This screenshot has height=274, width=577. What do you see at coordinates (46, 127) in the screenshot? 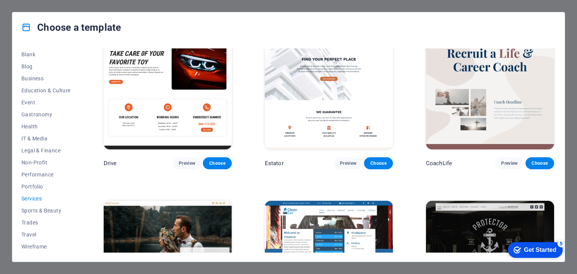
I see `button: Health` at bounding box center [46, 127].